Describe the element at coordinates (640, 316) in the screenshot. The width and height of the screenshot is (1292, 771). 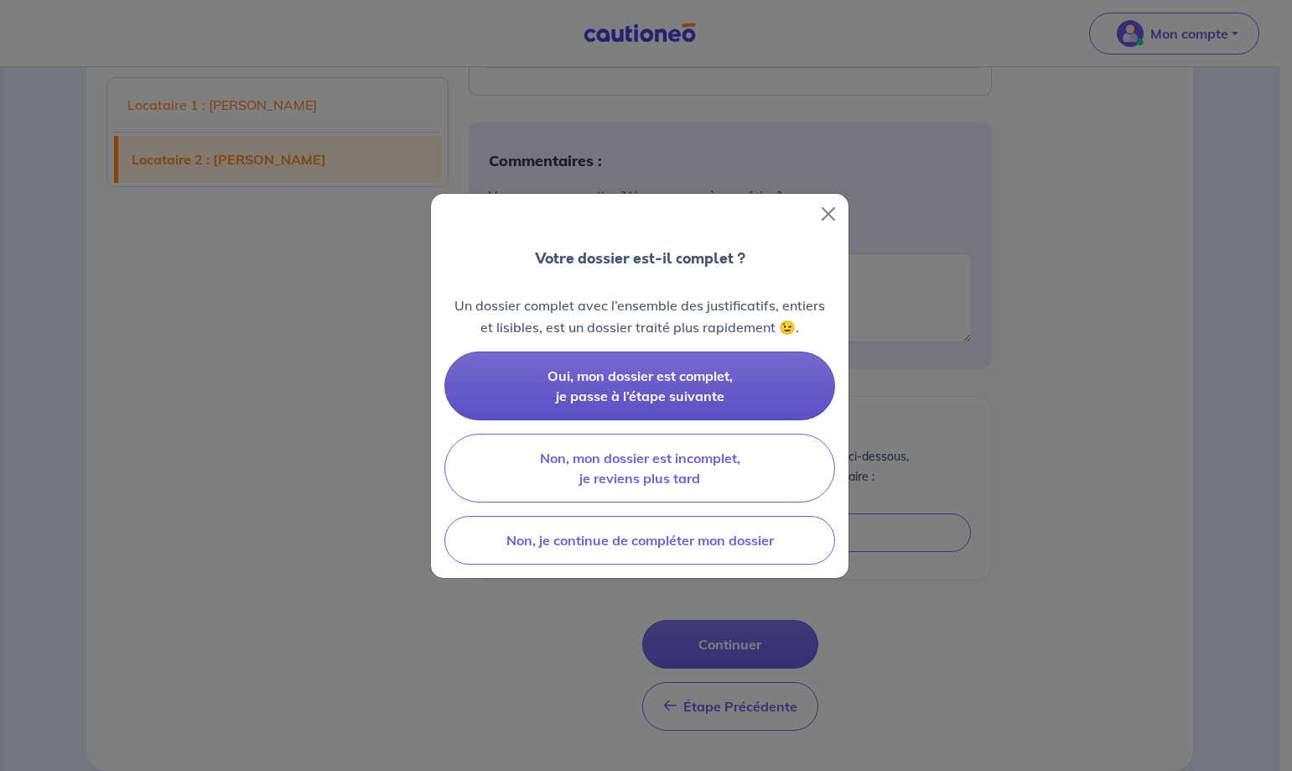
I see `p: Un dossier complet avec l’ensemble des justificatifs, entiers et lisibles, est un dossier traité ...` at that location.